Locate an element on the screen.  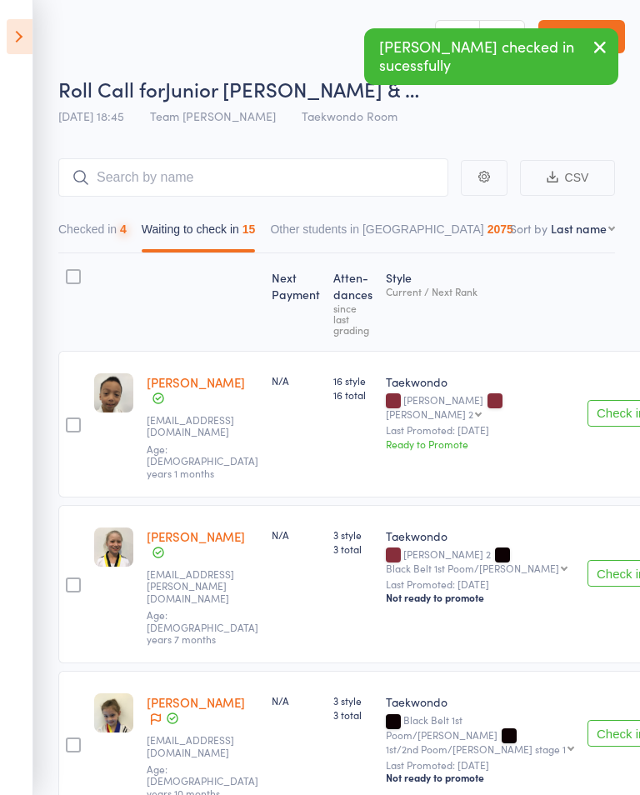
button: Checked in4 is located at coordinates (93, 233).